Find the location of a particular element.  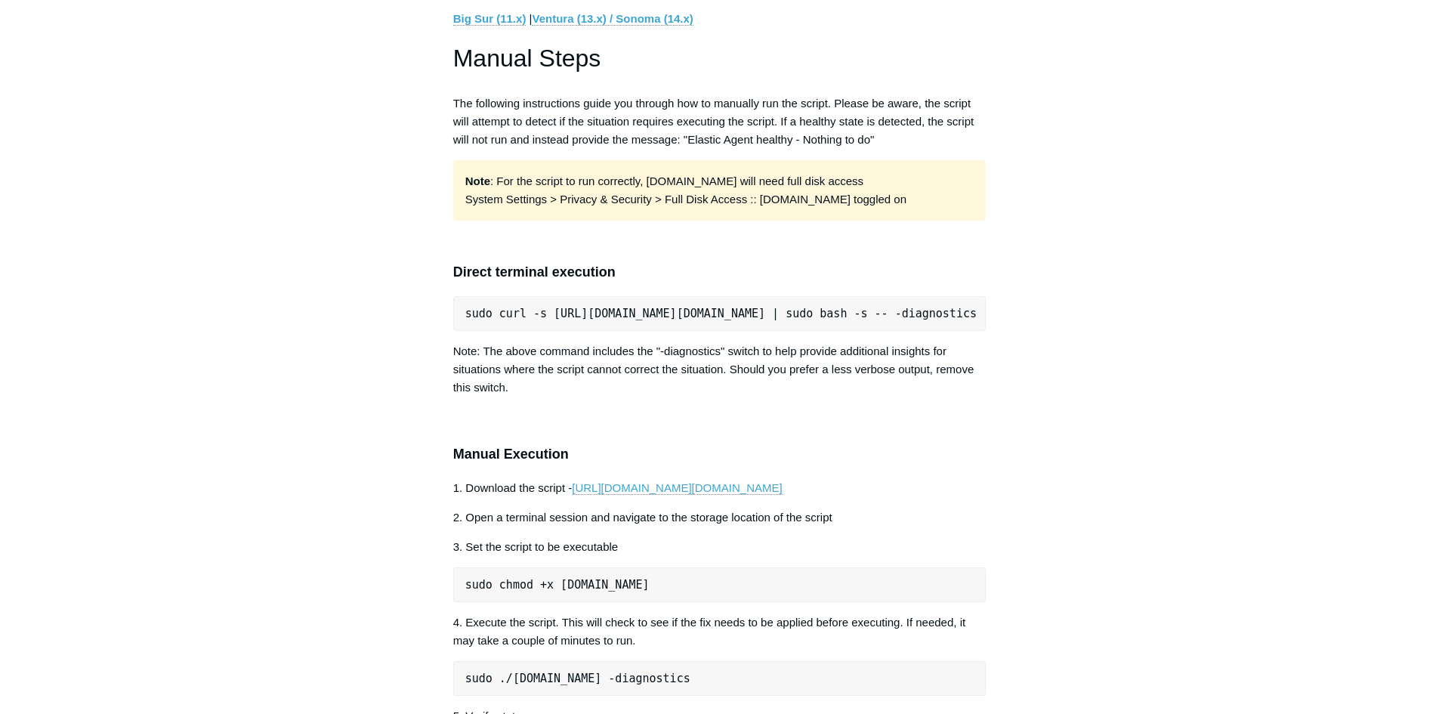

a: Big Sur (11.x) is located at coordinates (490, 19).